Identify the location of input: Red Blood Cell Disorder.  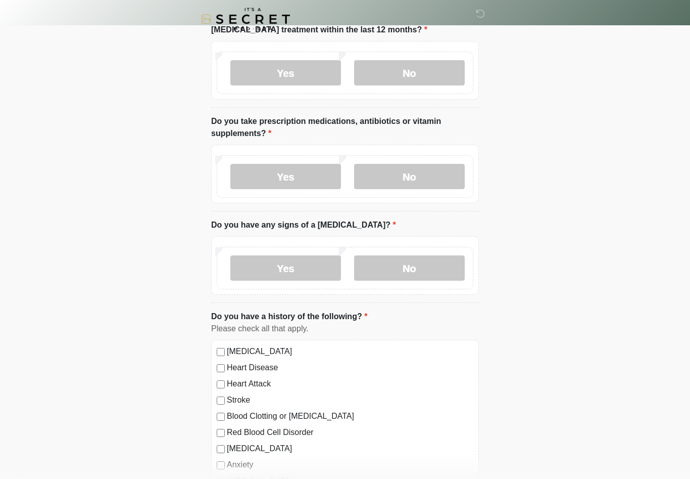
(221, 433).